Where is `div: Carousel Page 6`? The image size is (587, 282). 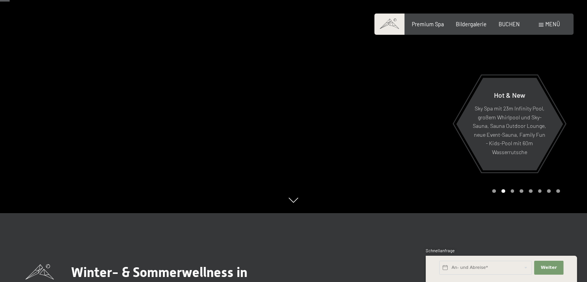 div: Carousel Page 6 is located at coordinates (540, 191).